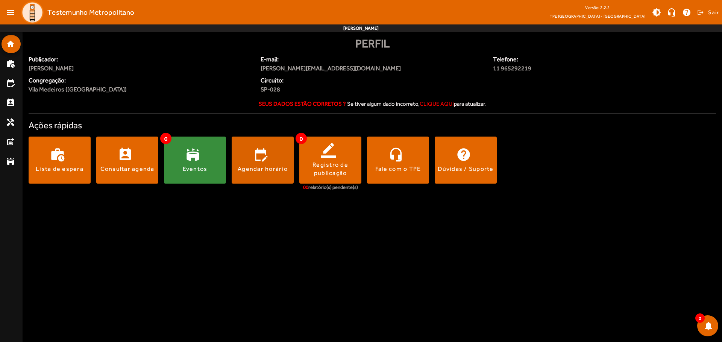  I want to click on span: Se tiver algum dado incorreto, para atualizar., so click(416, 103).